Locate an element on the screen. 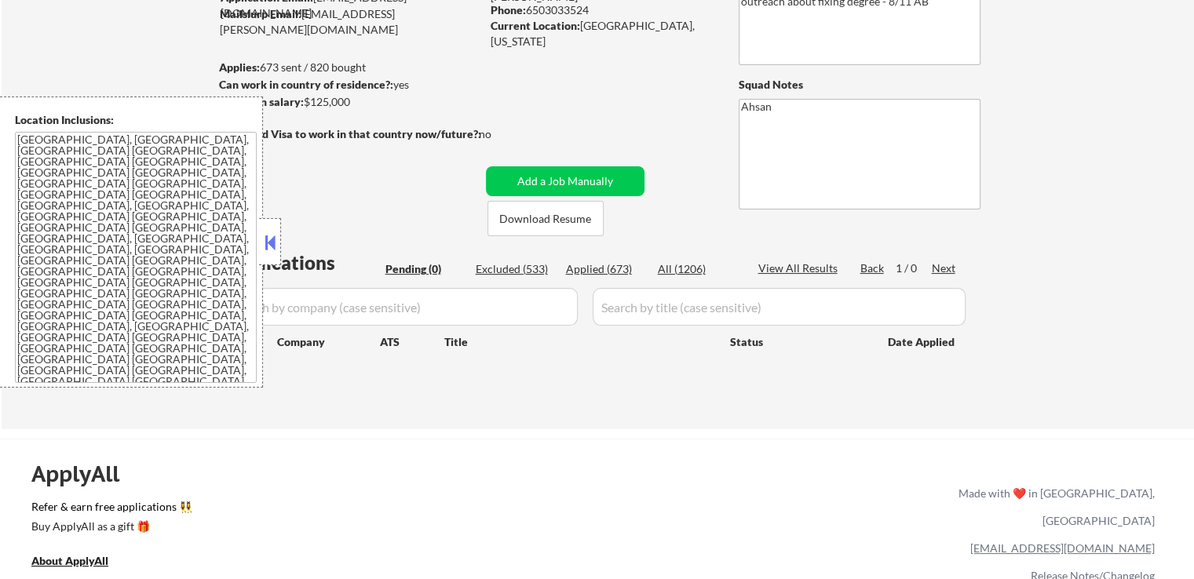 The width and height of the screenshot is (1194, 579). div: Squad Notes is located at coordinates (859, 85).